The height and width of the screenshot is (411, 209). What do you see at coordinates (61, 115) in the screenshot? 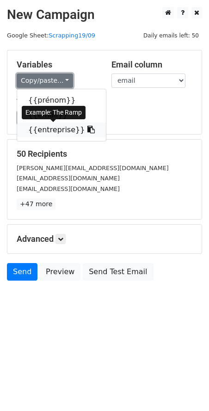
I see `a: {{email}}` at bounding box center [61, 115].